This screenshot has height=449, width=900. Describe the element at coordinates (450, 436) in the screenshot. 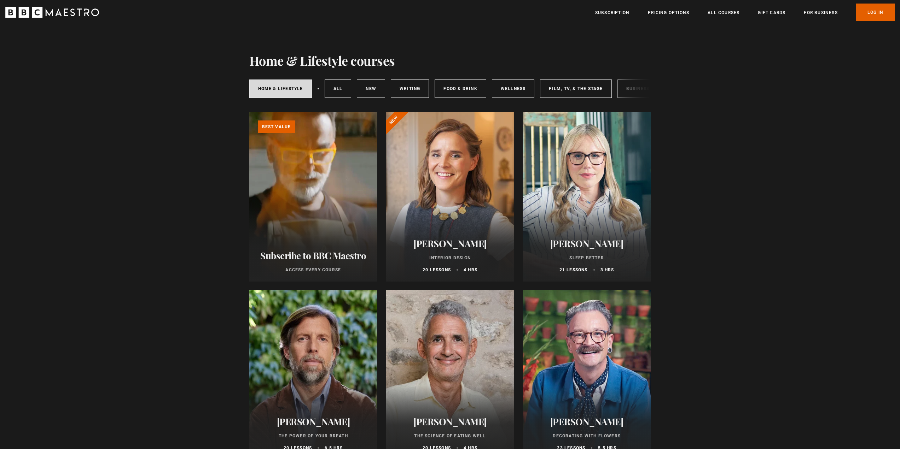

I see `p: The Science of Eating Well` at that location.